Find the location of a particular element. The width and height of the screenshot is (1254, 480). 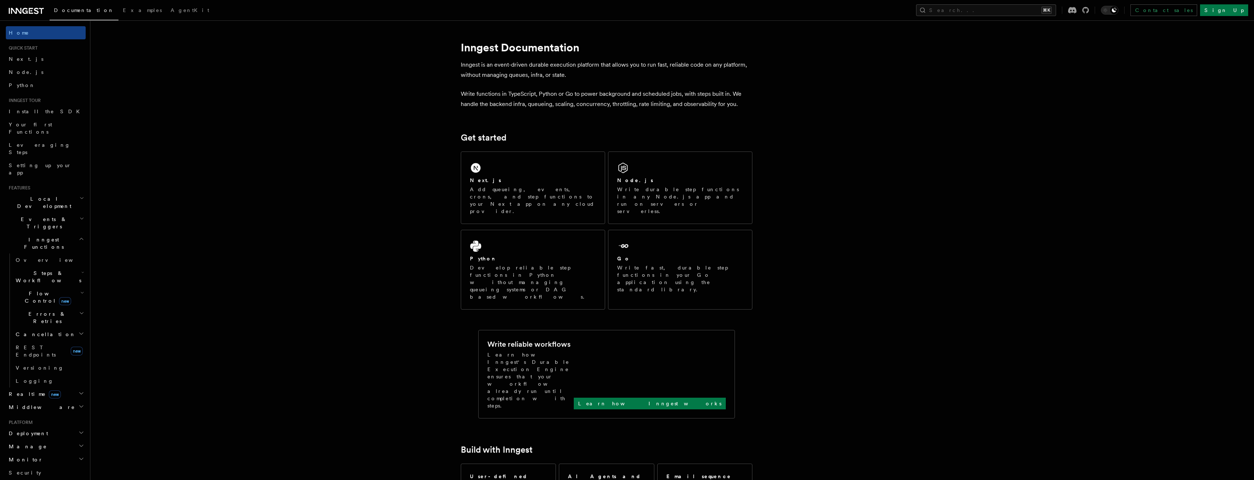

span: Monitor is located at coordinates (24, 460).